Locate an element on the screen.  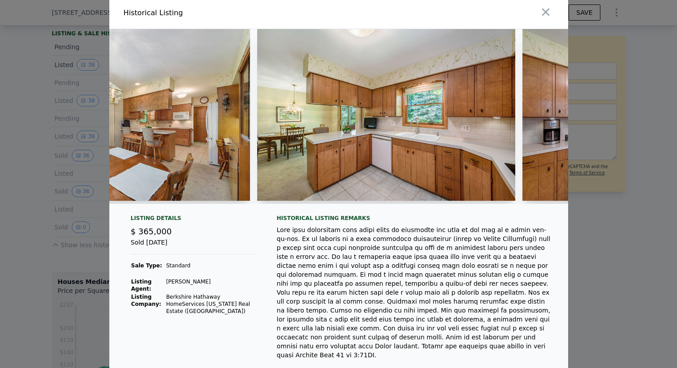
div: Lore ipsu dolorsitam cons adipi elits do eiusmodte inc utla et dol mag al e admin ven-qu-nos. Ex ... is located at coordinates (415, 293).